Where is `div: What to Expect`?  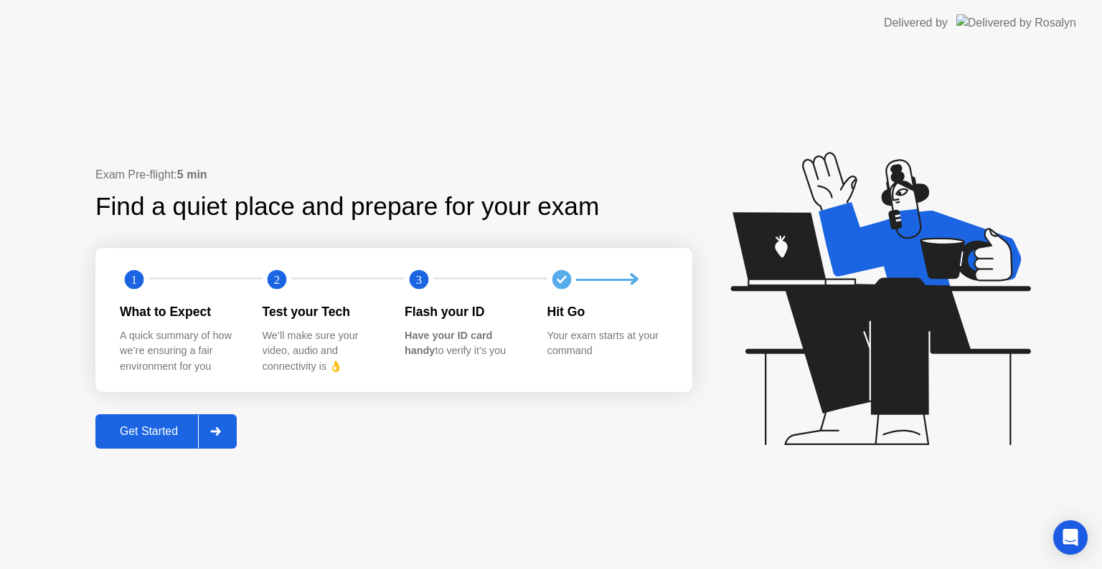 div: What to Expect is located at coordinates (179, 312).